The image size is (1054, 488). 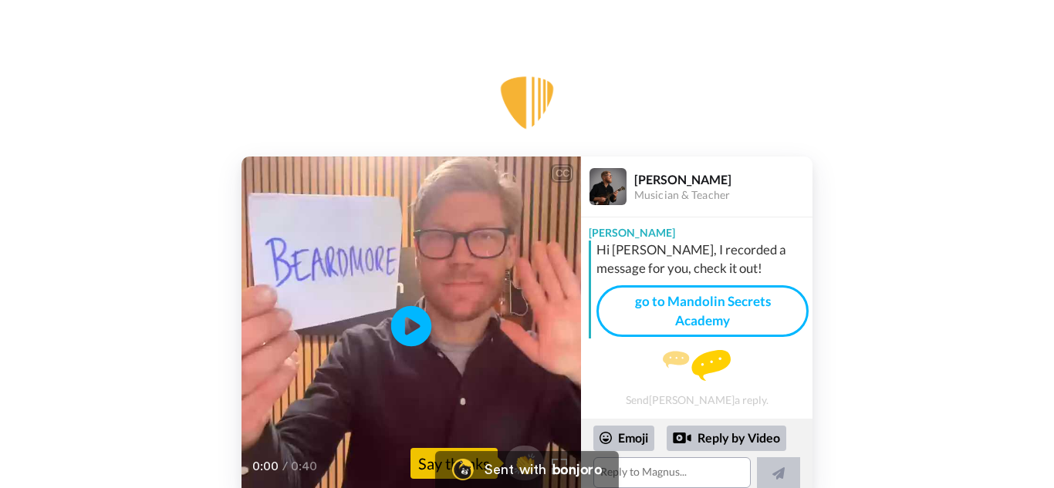 What do you see at coordinates (265, 467) in the screenshot?
I see `span: 0:00` at bounding box center [265, 467].